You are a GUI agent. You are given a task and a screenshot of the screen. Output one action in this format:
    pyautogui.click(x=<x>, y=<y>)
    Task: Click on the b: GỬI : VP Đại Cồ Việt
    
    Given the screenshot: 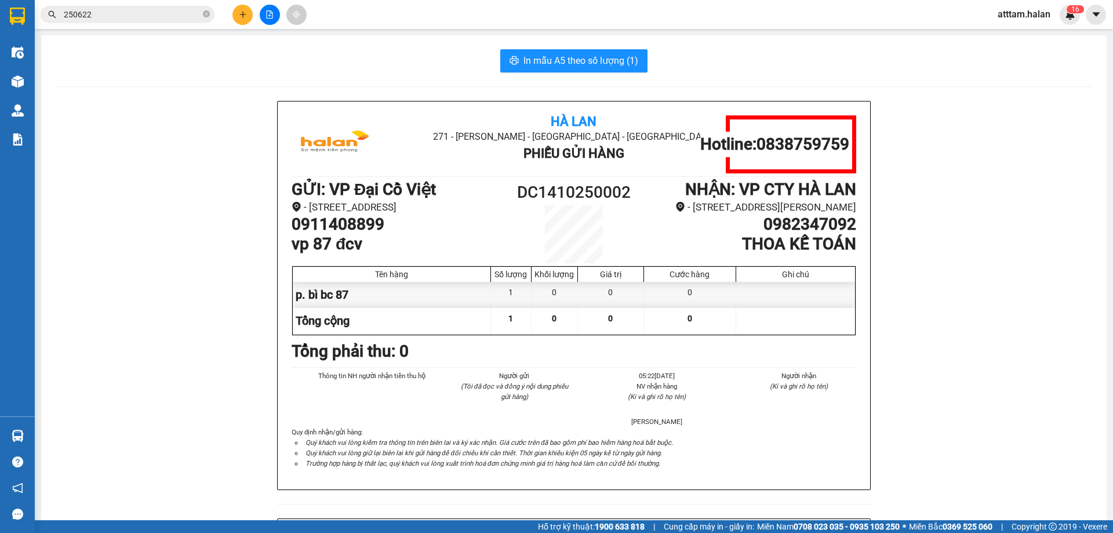 What is the action you would take?
    pyautogui.click(x=364, y=189)
    